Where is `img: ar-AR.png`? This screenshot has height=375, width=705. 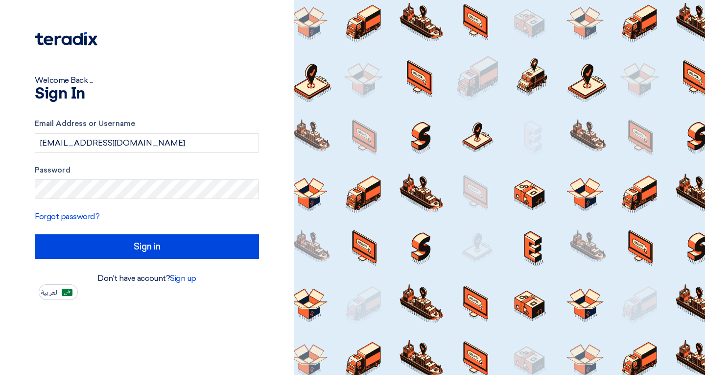
img: ar-AR.png is located at coordinates (67, 292).